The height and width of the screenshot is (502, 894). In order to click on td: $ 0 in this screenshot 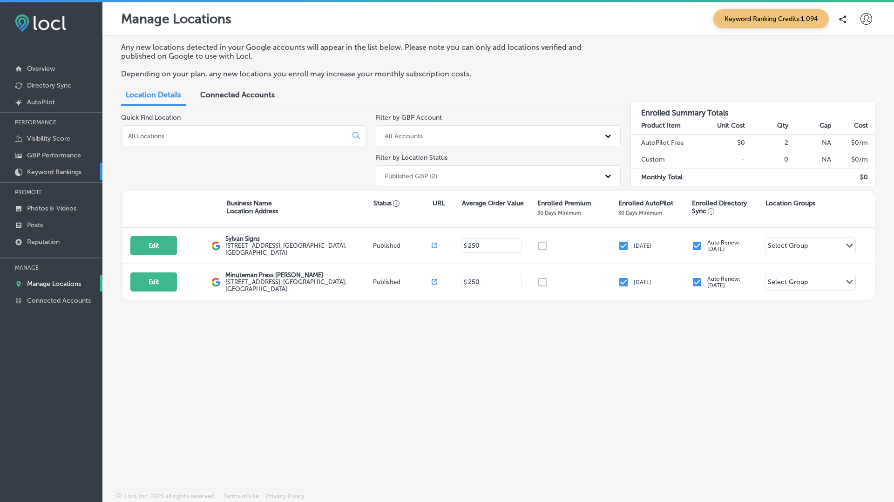, I will do `click(853, 177)`.